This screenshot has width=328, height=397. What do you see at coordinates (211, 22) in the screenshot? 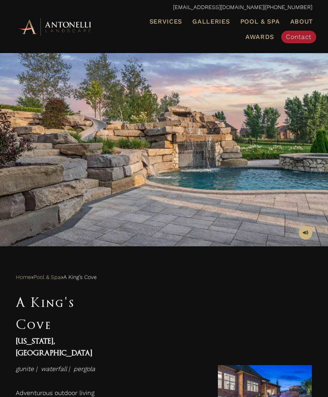
I see `a: Galleries` at bounding box center [211, 22].